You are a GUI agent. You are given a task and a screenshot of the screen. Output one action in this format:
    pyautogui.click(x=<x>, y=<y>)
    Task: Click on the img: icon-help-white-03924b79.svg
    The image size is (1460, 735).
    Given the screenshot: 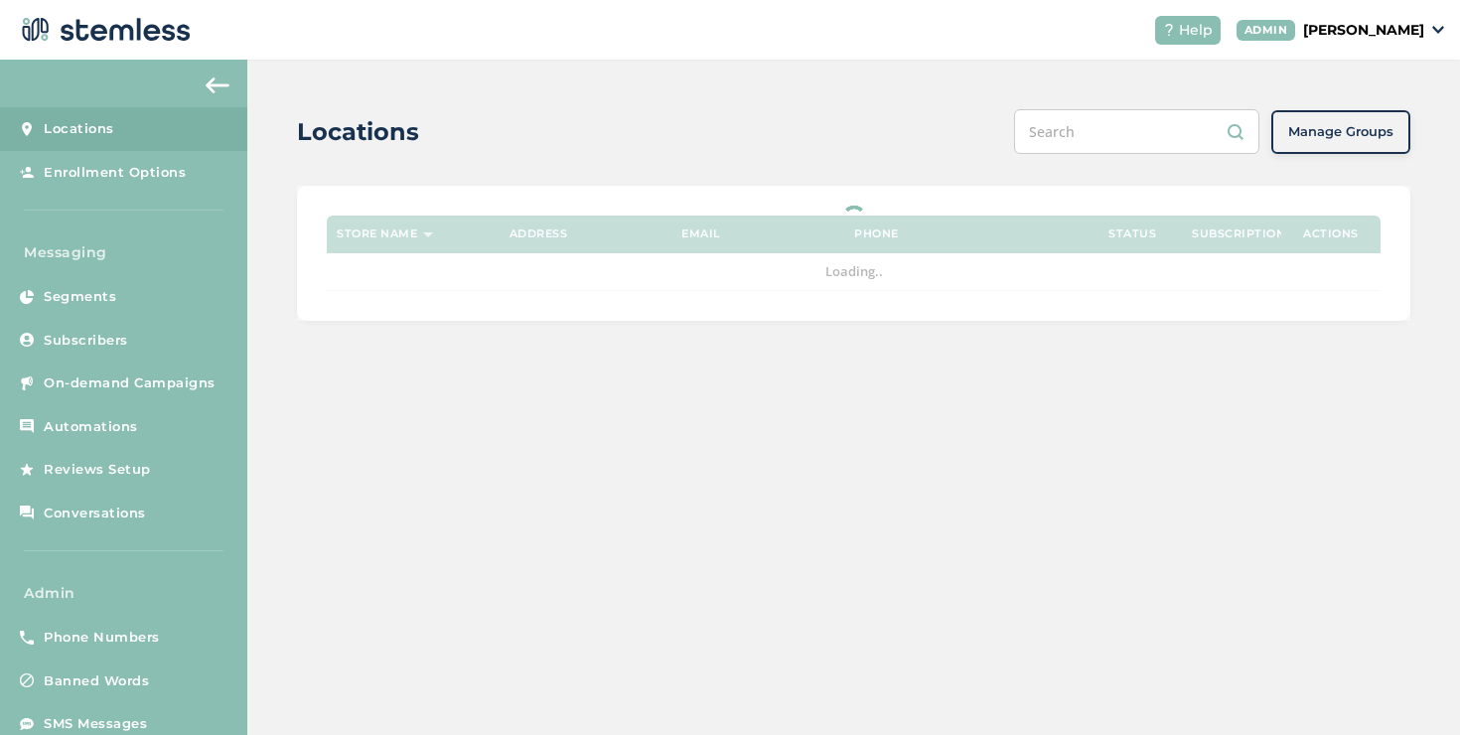 What is the action you would take?
    pyautogui.click(x=1169, y=30)
    